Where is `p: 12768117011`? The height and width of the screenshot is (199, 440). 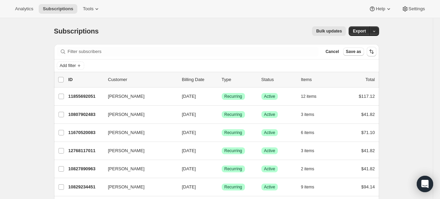 p: 12768117011 is located at coordinates (86, 151).